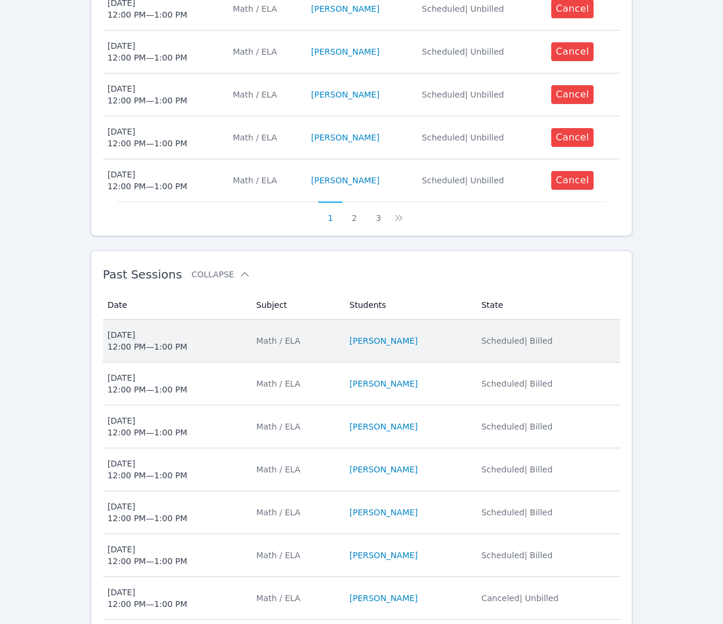 Image resolution: width=723 pixels, height=624 pixels. I want to click on th: Subject, so click(296, 305).